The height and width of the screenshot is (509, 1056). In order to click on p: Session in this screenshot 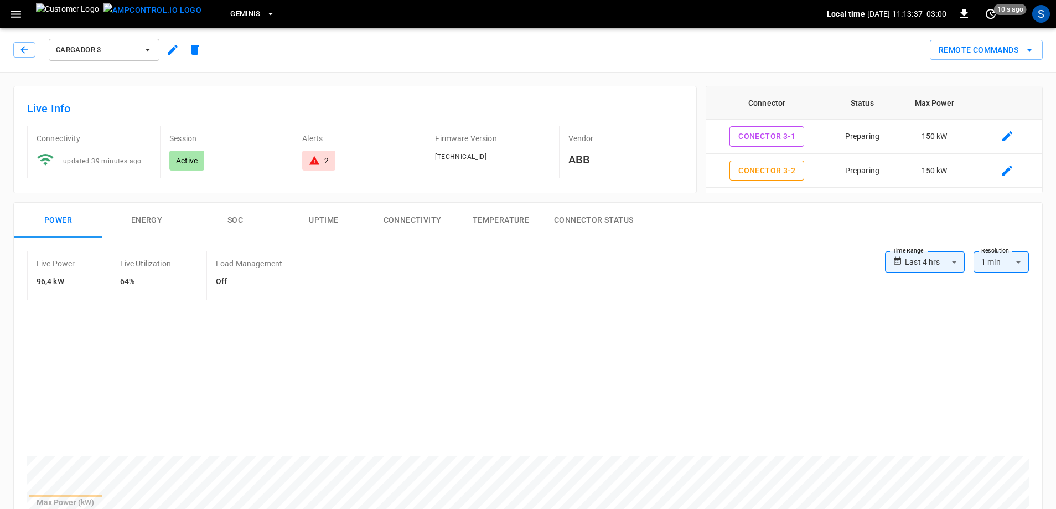, I will do `click(226, 138)`.